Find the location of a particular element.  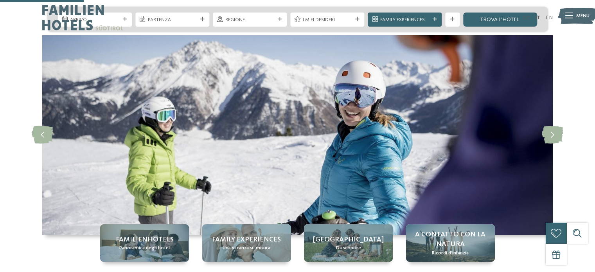

a: Hotel sulle piste da sci per bambini: divertimento senza confini Familienhotels Panoramica degli ... is located at coordinates (144, 243).